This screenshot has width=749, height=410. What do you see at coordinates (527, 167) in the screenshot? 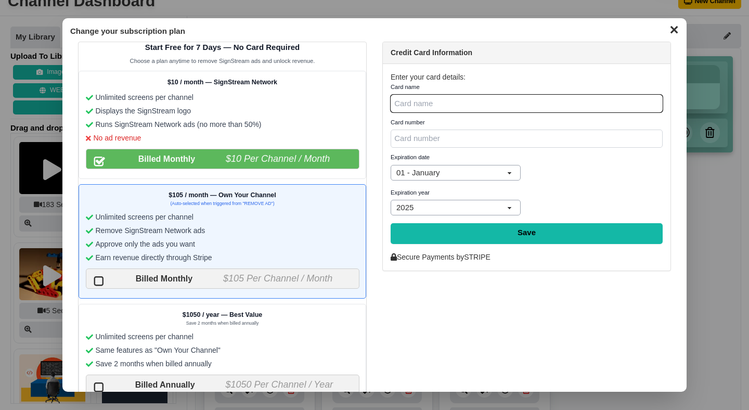
I see `div: Secure Payments by` at bounding box center [527, 167].